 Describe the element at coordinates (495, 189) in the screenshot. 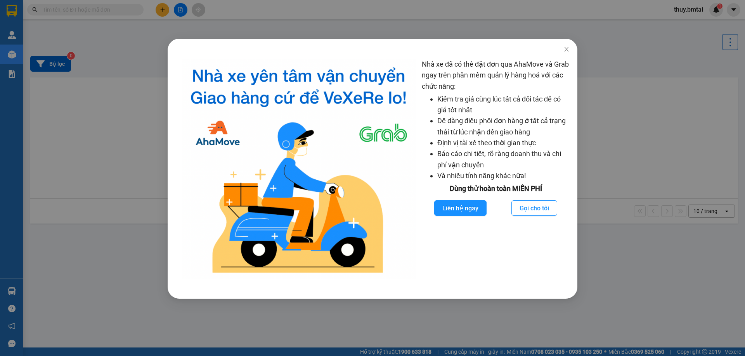

I see `div: Dùng thử hoàn toàn MIỄN PHÍ` at that location.